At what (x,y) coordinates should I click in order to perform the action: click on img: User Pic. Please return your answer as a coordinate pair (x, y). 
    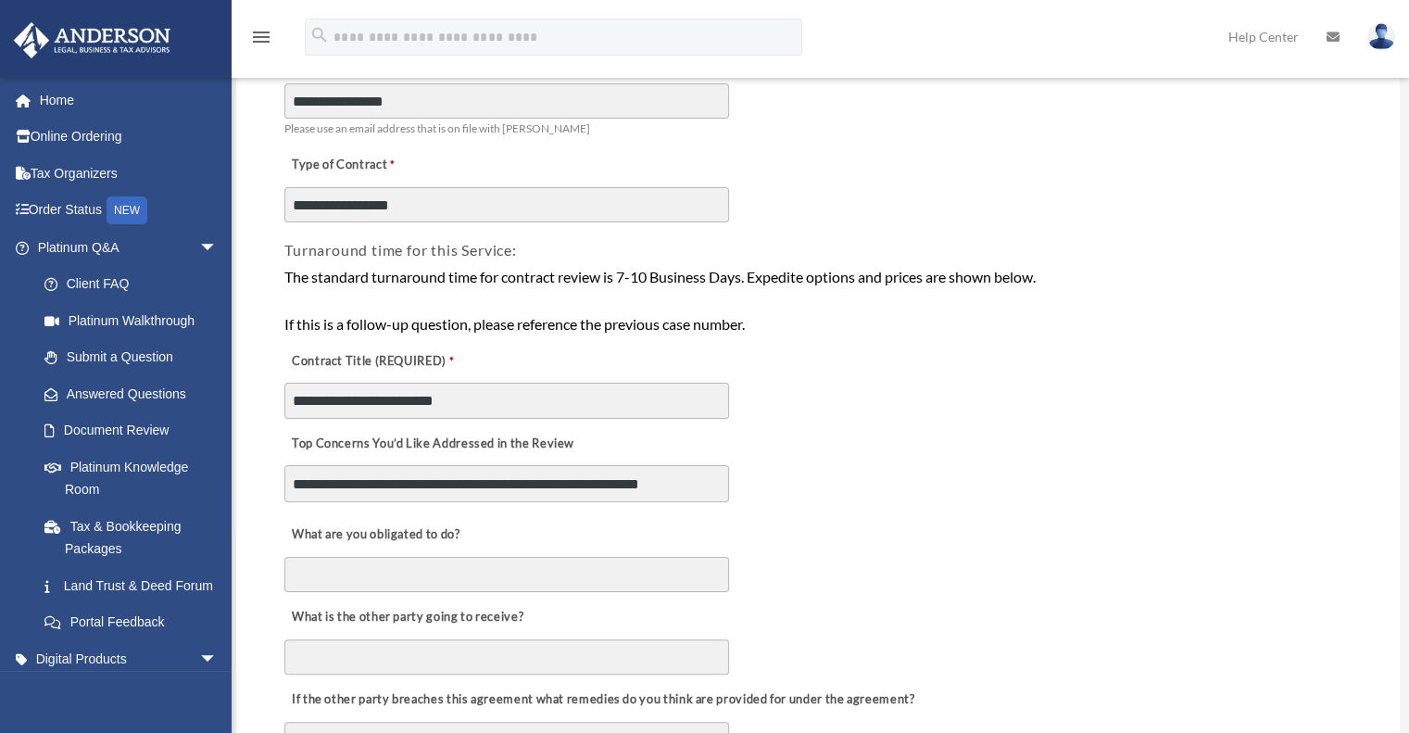
    Looking at the image, I should click on (1381, 36).